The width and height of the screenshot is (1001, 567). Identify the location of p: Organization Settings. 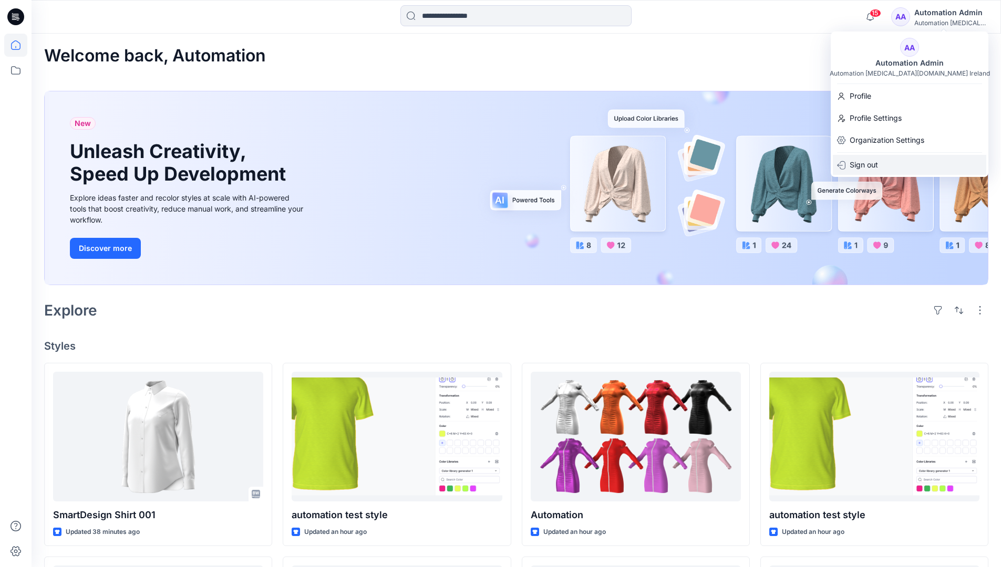
(887, 140).